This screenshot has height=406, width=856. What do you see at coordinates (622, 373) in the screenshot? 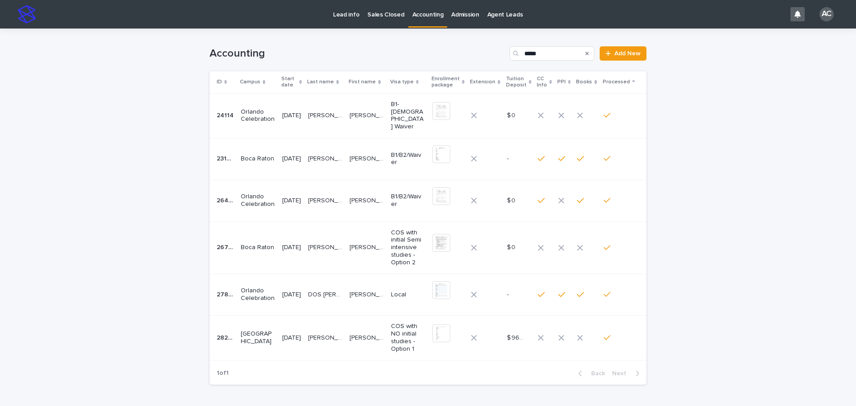
I see `span: Next` at bounding box center [622, 373].